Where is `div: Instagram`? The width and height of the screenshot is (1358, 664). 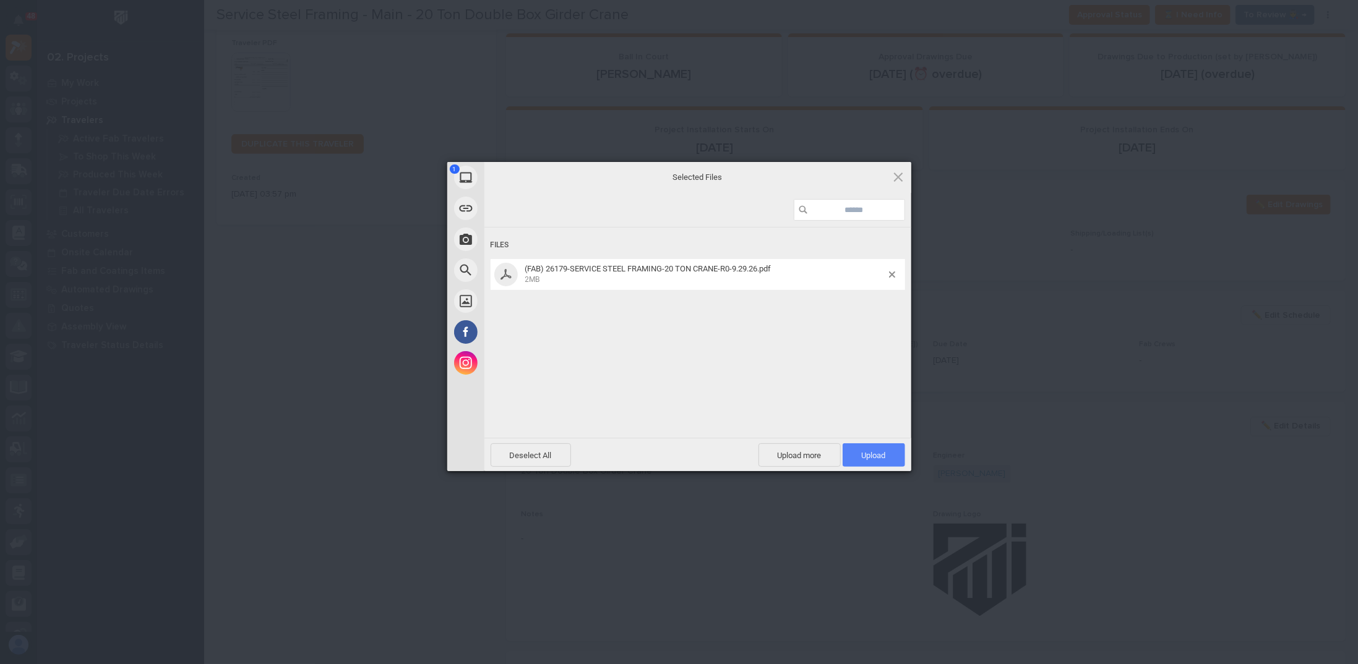
div: Instagram is located at coordinates (521, 363).